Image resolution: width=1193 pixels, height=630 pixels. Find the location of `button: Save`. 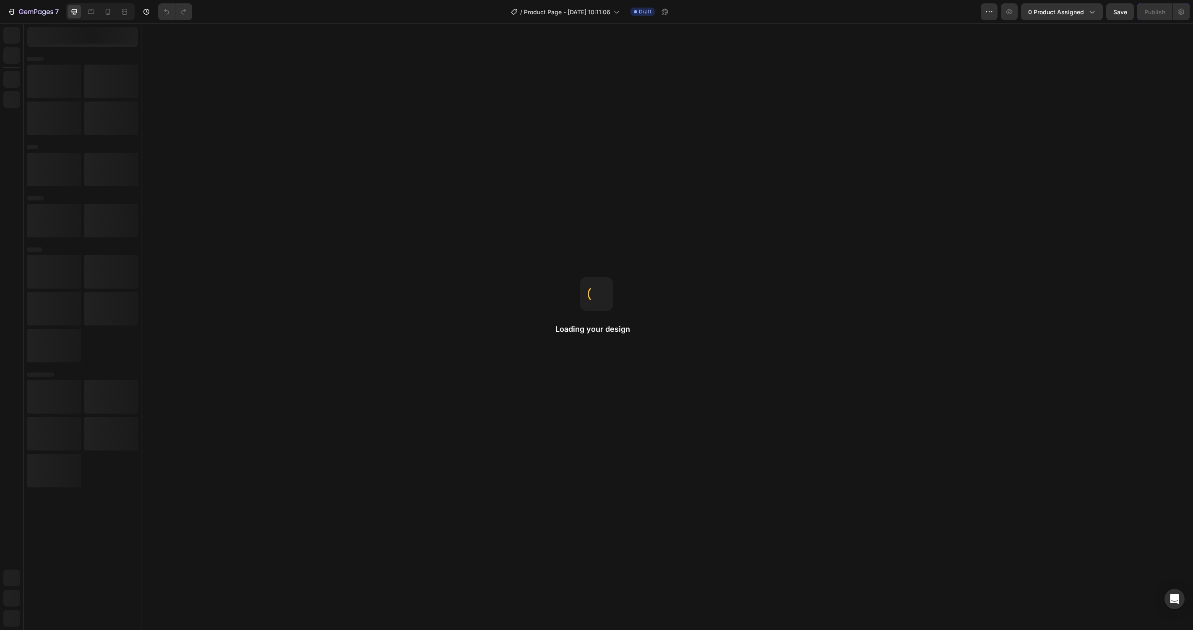

button: Save is located at coordinates (1120, 12).